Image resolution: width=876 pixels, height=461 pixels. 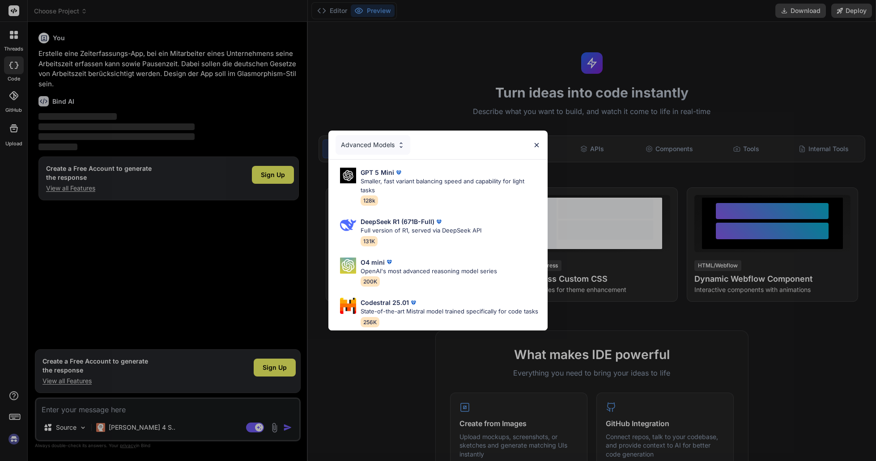 What do you see at coordinates (377, 172) in the screenshot?
I see `p: GPT 5 Mini` at bounding box center [377, 172].